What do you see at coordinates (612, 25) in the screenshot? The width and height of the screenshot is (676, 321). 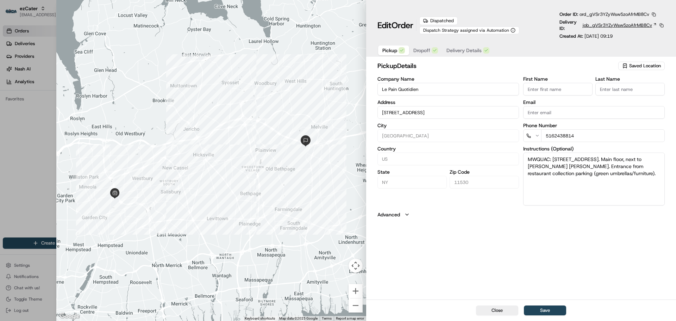 I see `div: Delivery ID:` at bounding box center [612, 25].